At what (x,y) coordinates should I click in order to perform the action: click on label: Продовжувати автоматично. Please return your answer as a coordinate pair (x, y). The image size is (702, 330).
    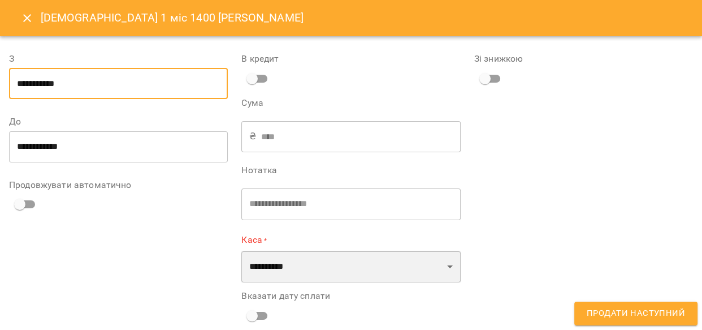
    Looking at the image, I should click on (118, 185).